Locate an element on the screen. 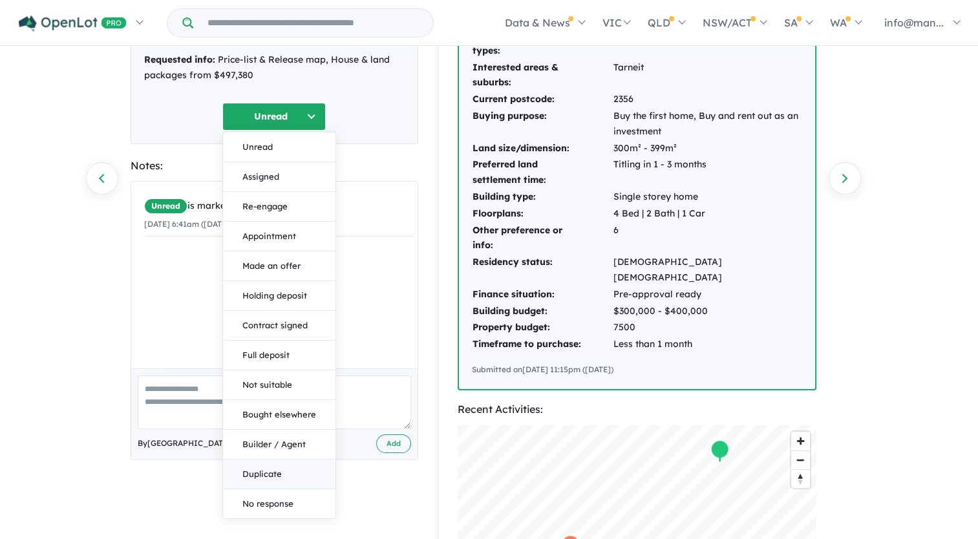 The image size is (978, 539). td: Less than 1 month is located at coordinates (707, 344).